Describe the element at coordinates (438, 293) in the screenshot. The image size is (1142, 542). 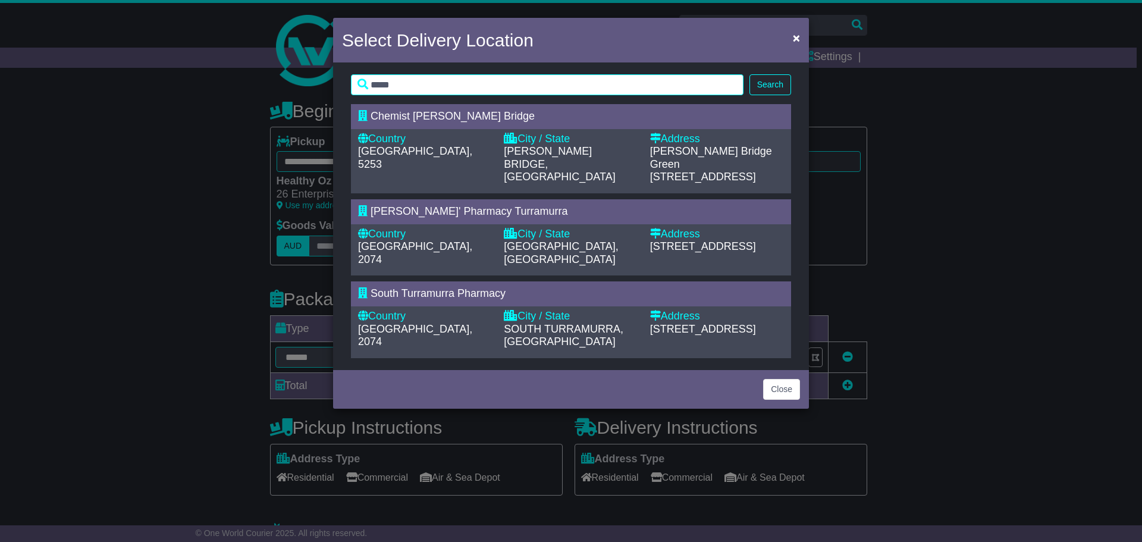
I see `span: South Turramurra Pharmacy` at that location.